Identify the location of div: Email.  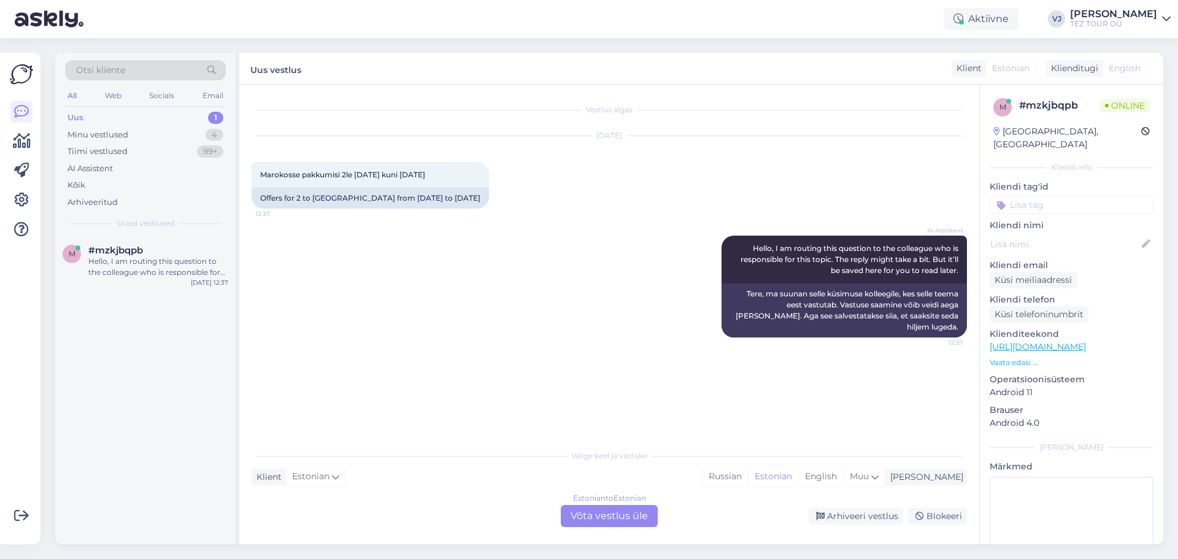
(213, 96).